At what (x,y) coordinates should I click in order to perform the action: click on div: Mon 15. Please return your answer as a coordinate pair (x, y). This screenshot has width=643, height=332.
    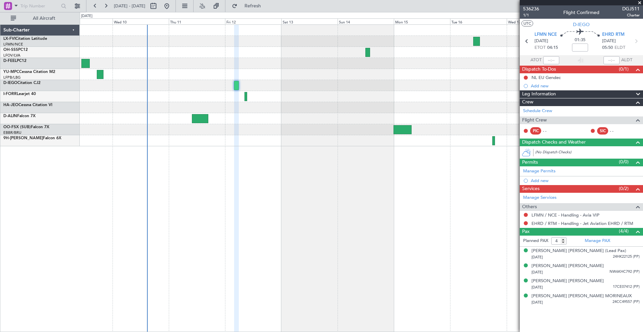
    Looking at the image, I should click on (422, 21).